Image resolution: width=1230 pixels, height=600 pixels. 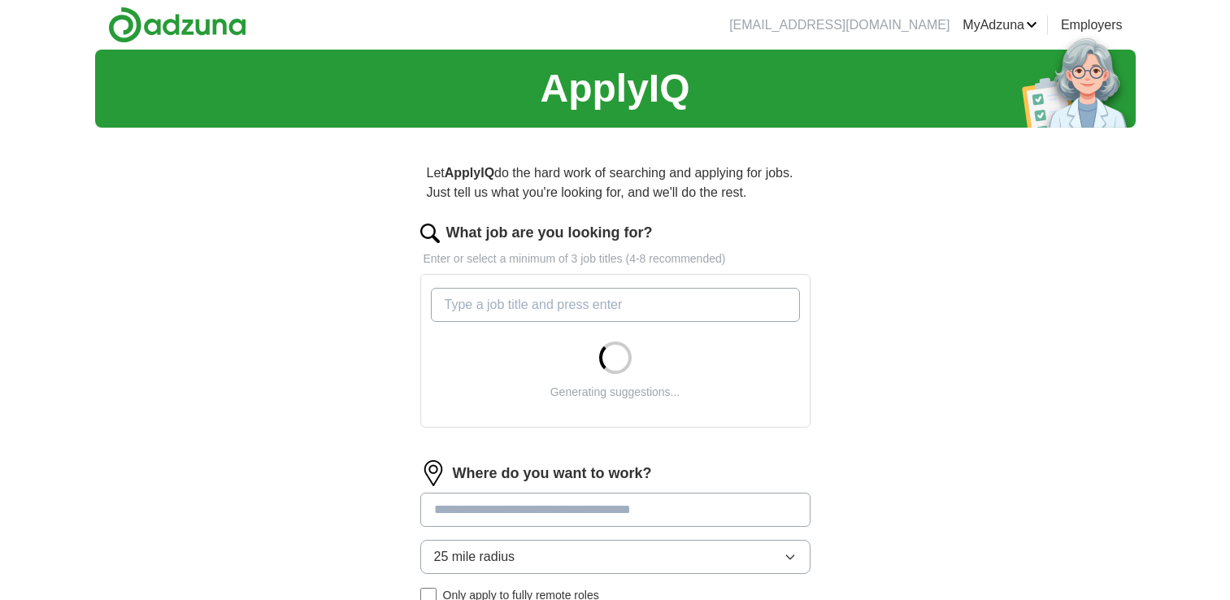 What do you see at coordinates (1092, 25) in the screenshot?
I see `a: Employers` at bounding box center [1092, 25].